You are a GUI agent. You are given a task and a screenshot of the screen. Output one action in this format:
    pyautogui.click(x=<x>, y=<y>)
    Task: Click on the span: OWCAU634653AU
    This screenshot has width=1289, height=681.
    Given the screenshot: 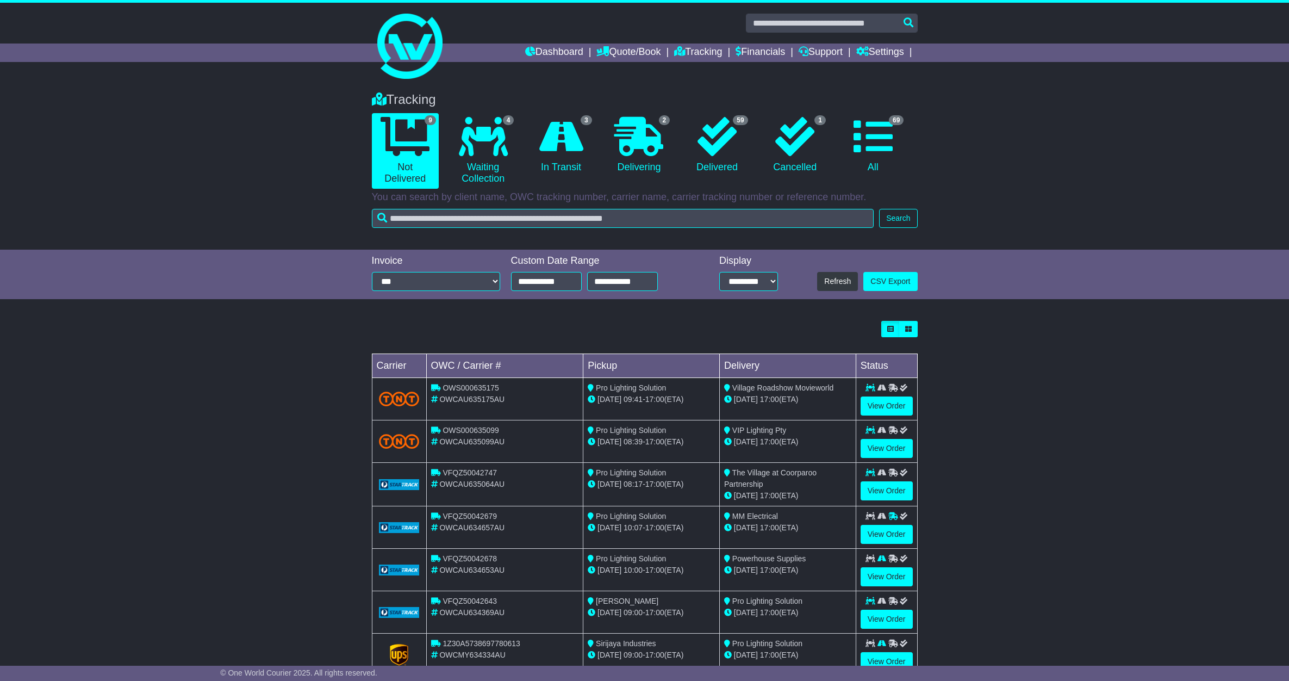 What is the action you would take?
    pyautogui.click(x=472, y=570)
    